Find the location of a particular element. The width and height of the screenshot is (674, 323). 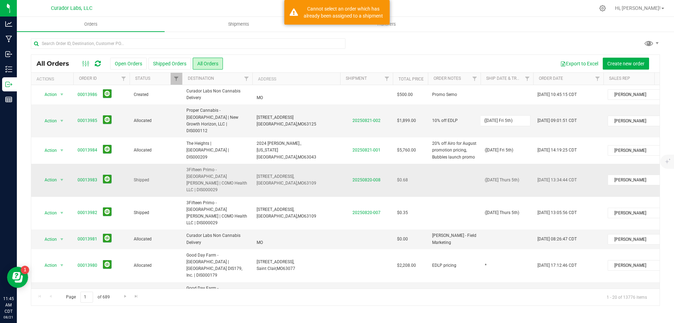

a: 00013980 is located at coordinates (87, 265).